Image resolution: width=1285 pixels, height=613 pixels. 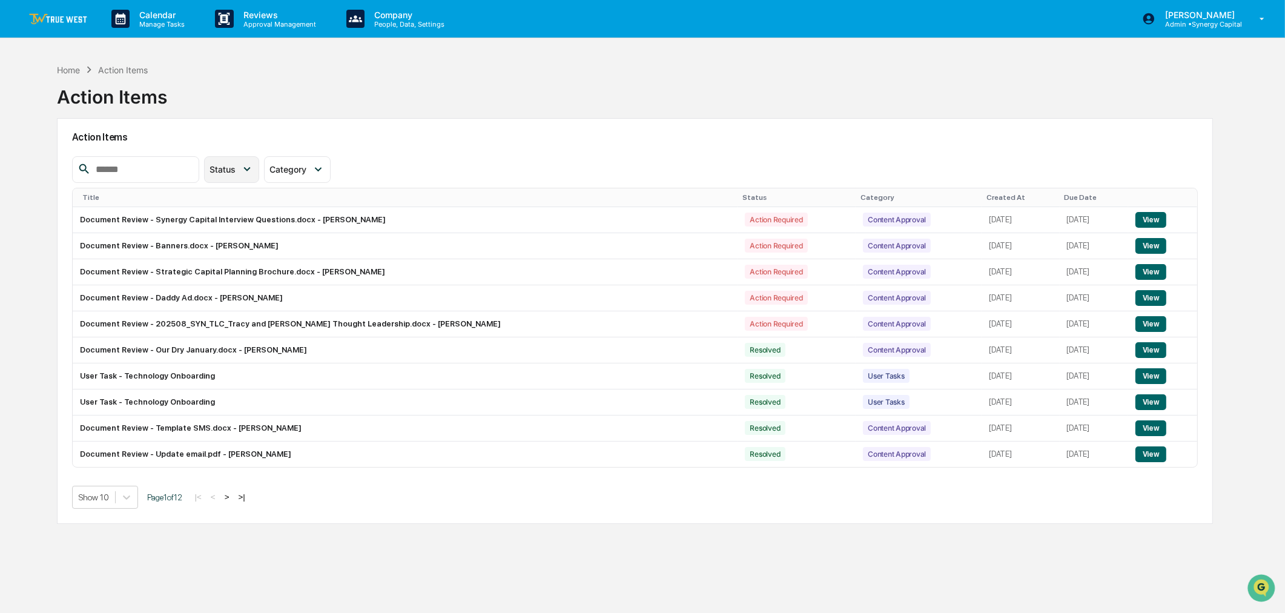 I want to click on button: See all, so click(x=204, y=139).